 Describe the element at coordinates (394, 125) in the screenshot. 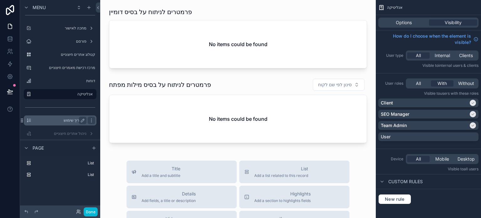

I see `p: Team Admin` at that location.